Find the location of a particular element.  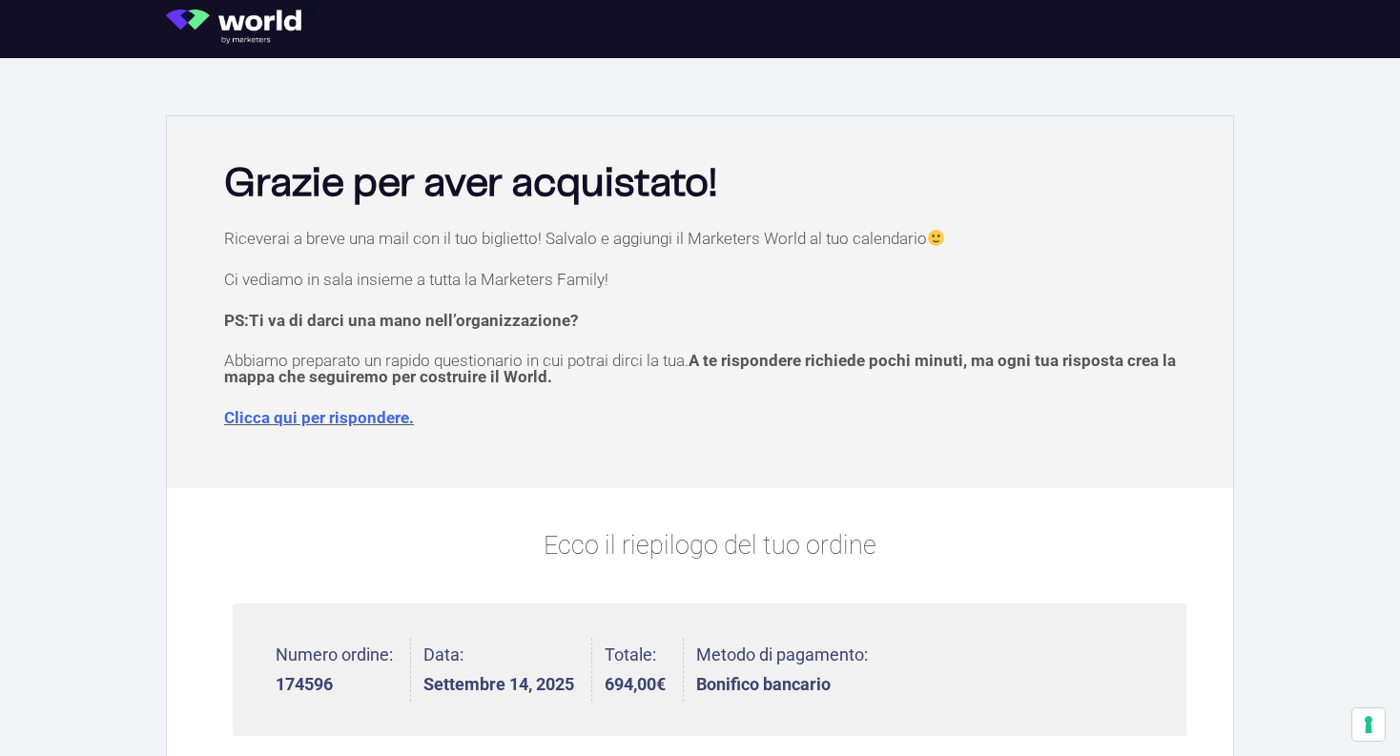

li: Data: is located at coordinates (507, 670).